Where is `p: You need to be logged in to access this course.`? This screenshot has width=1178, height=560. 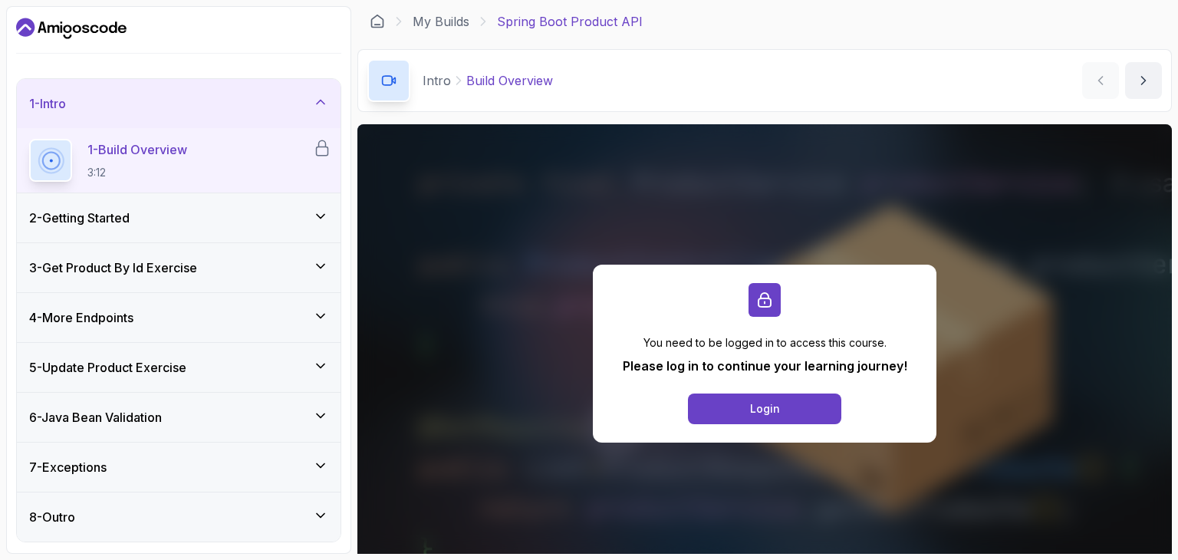 p: You need to be logged in to access this course. is located at coordinates (764, 343).